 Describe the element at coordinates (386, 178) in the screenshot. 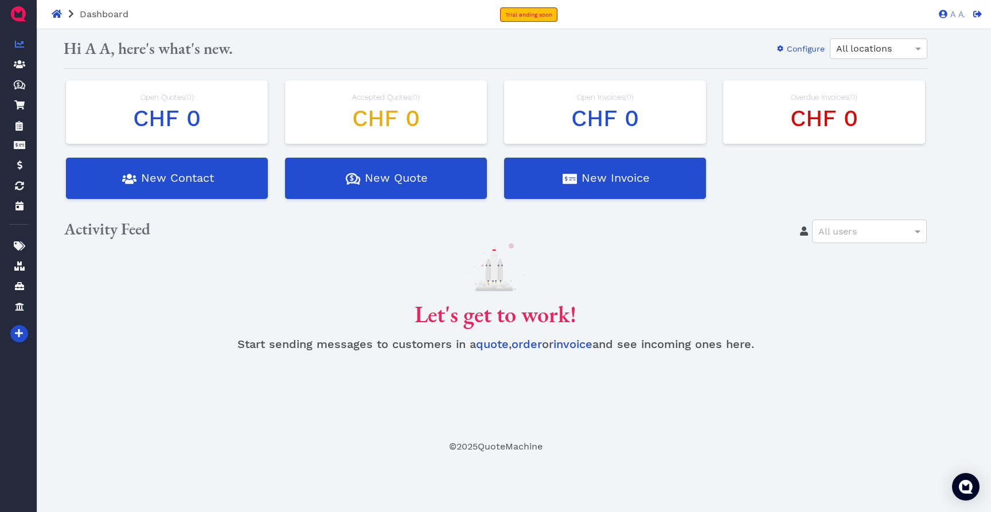

I see `button: New Quote` at that location.